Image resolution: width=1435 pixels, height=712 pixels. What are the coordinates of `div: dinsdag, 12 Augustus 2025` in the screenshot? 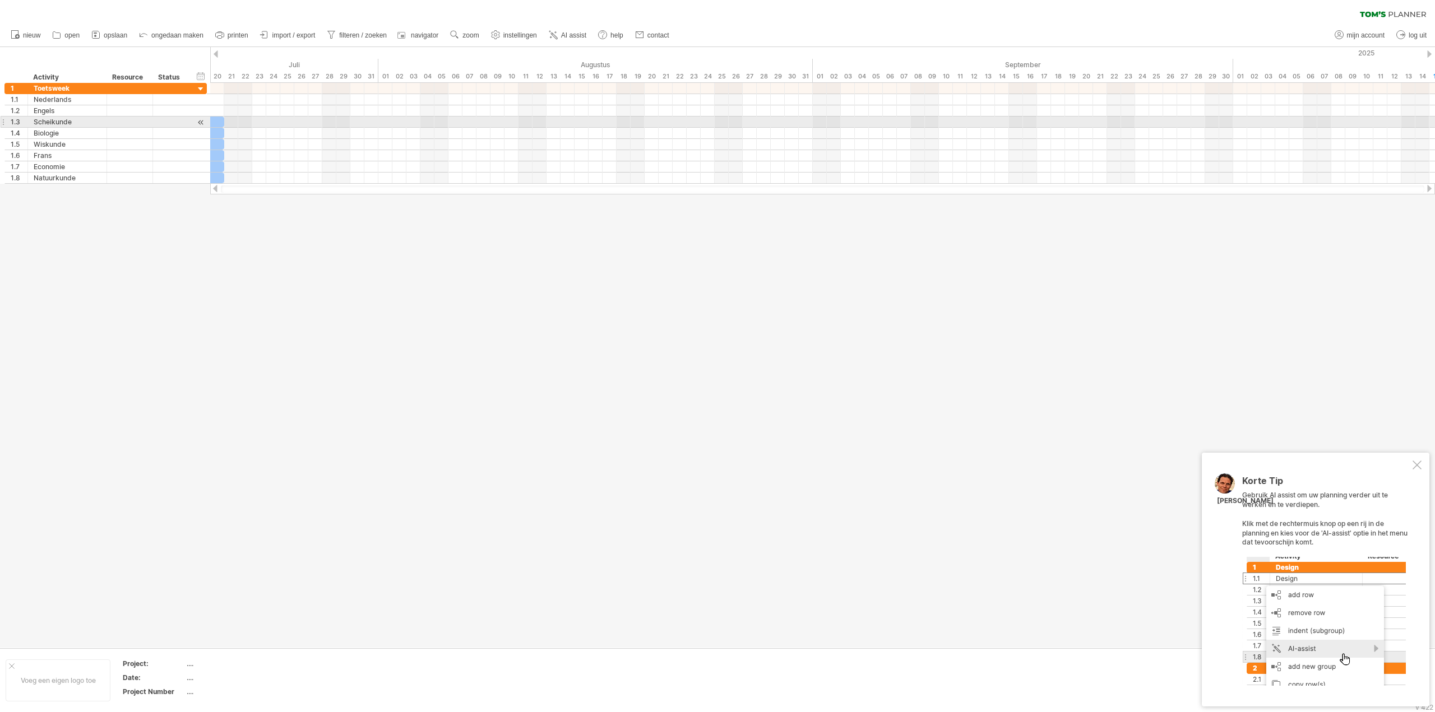 It's located at (539, 76).